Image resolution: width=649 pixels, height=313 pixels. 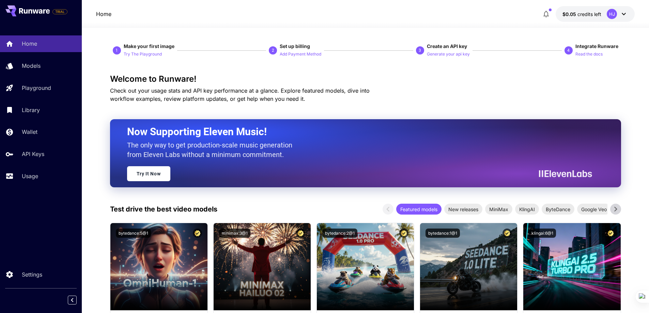 What do you see at coordinates (448, 54) in the screenshot?
I see `p: Generate your api key` at bounding box center [448, 54].